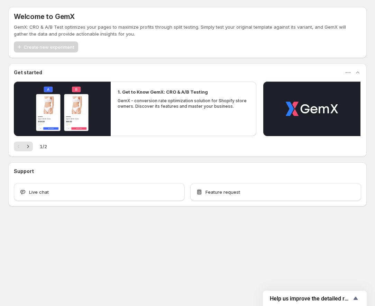 The width and height of the screenshot is (375, 306). What do you see at coordinates (315, 299) in the screenshot?
I see `button: Show survey - Help us improve the detailed report for A/B campaigns` at bounding box center [315, 299].